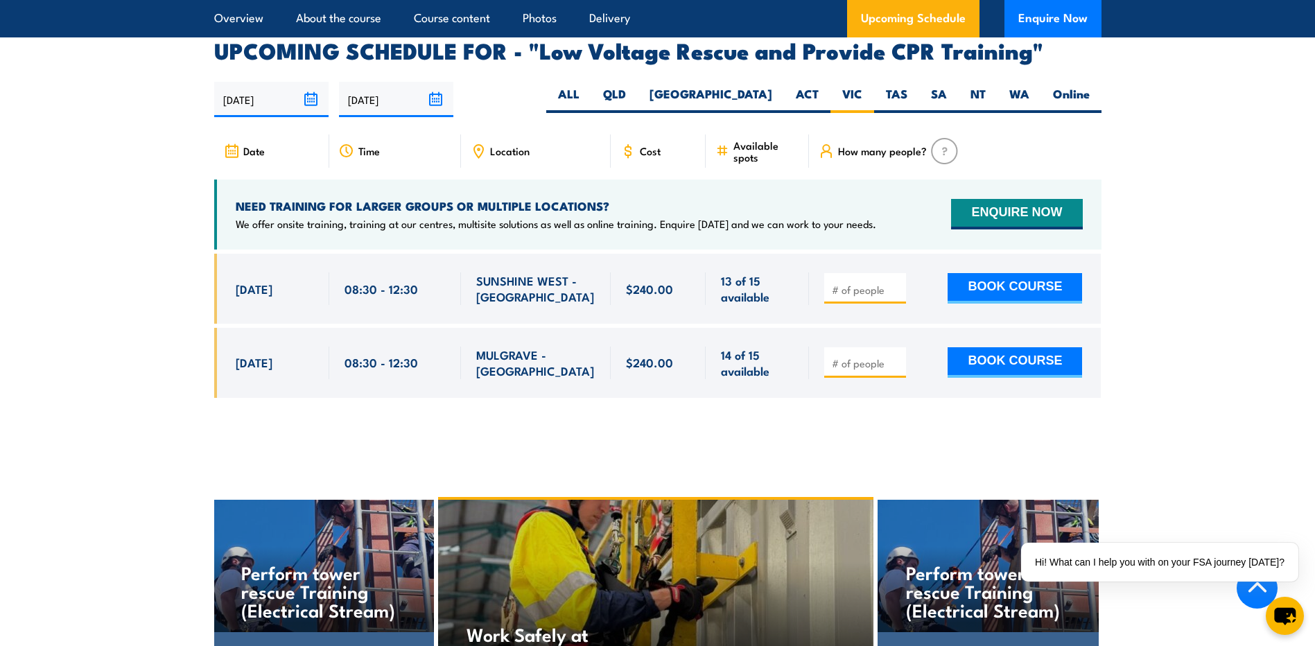 The image size is (1315, 646). What do you see at coordinates (254, 150) in the screenshot?
I see `span: Date` at bounding box center [254, 150].